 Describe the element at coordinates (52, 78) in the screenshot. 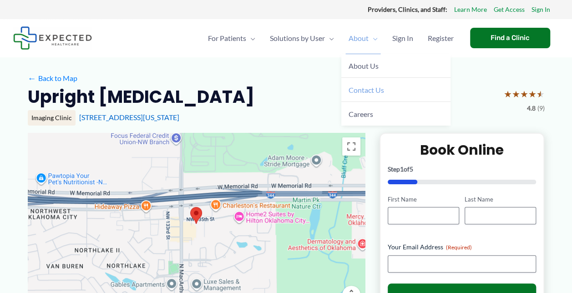

I see `a: ←Back to Map` at that location.